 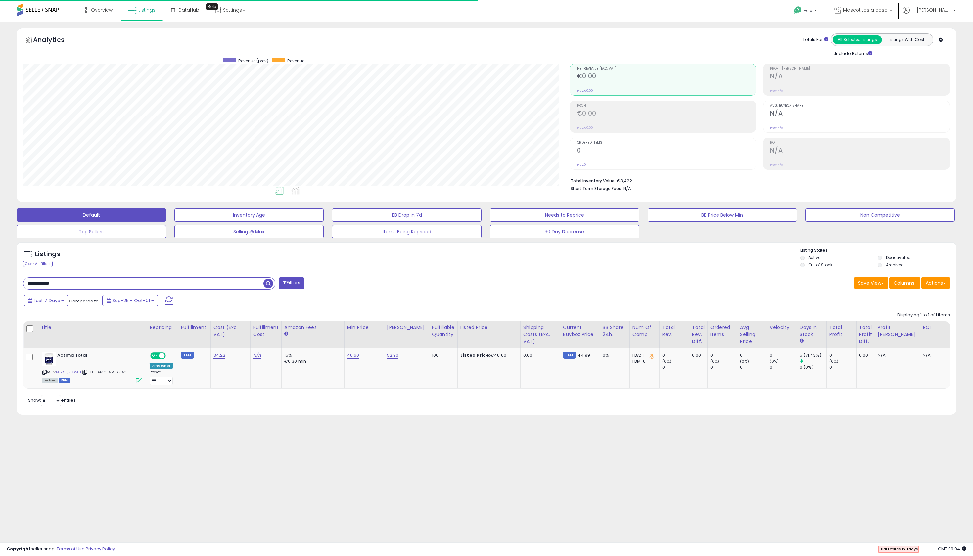 What do you see at coordinates (859, 143) in the screenshot?
I see `span: ROI` at bounding box center [859, 143].